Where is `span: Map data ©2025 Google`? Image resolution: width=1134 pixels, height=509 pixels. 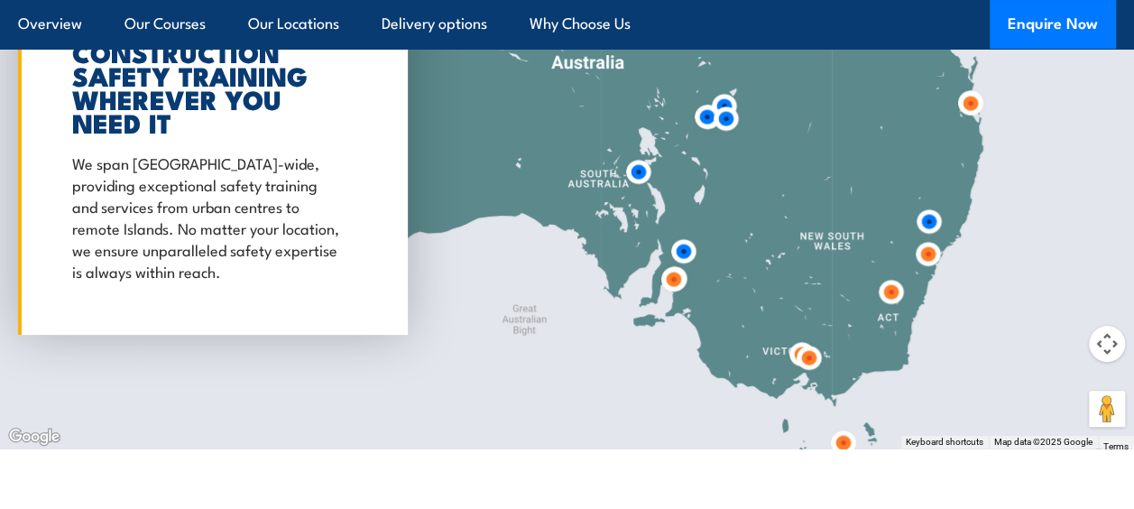
span: Map data ©2025 Google is located at coordinates (1043, 441).